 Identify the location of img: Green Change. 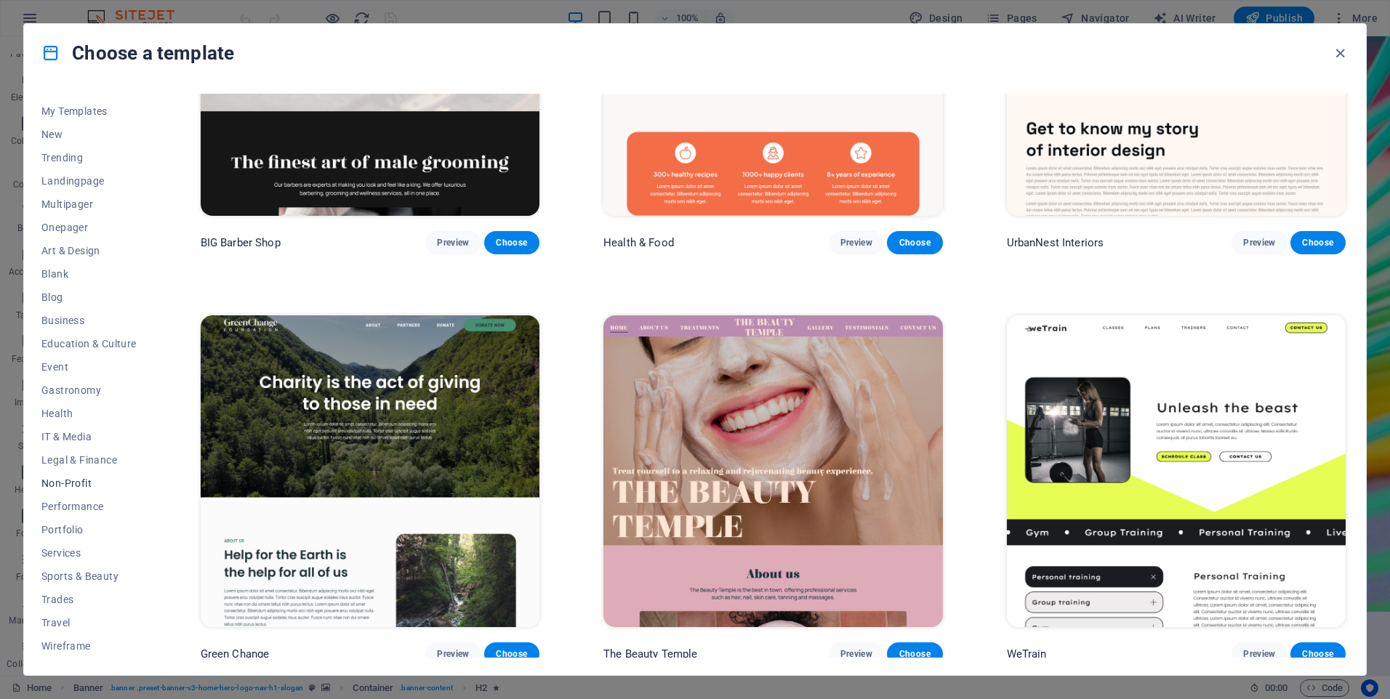
(370, 472).